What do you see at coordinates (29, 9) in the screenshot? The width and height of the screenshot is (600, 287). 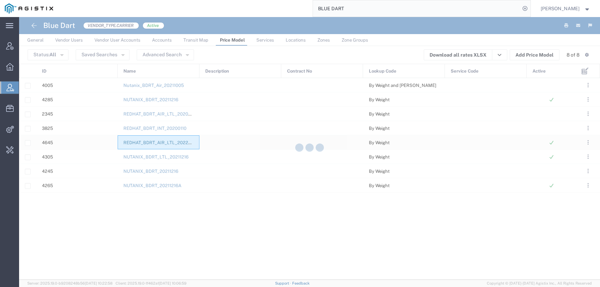 I see `img: logo` at bounding box center [29, 9].